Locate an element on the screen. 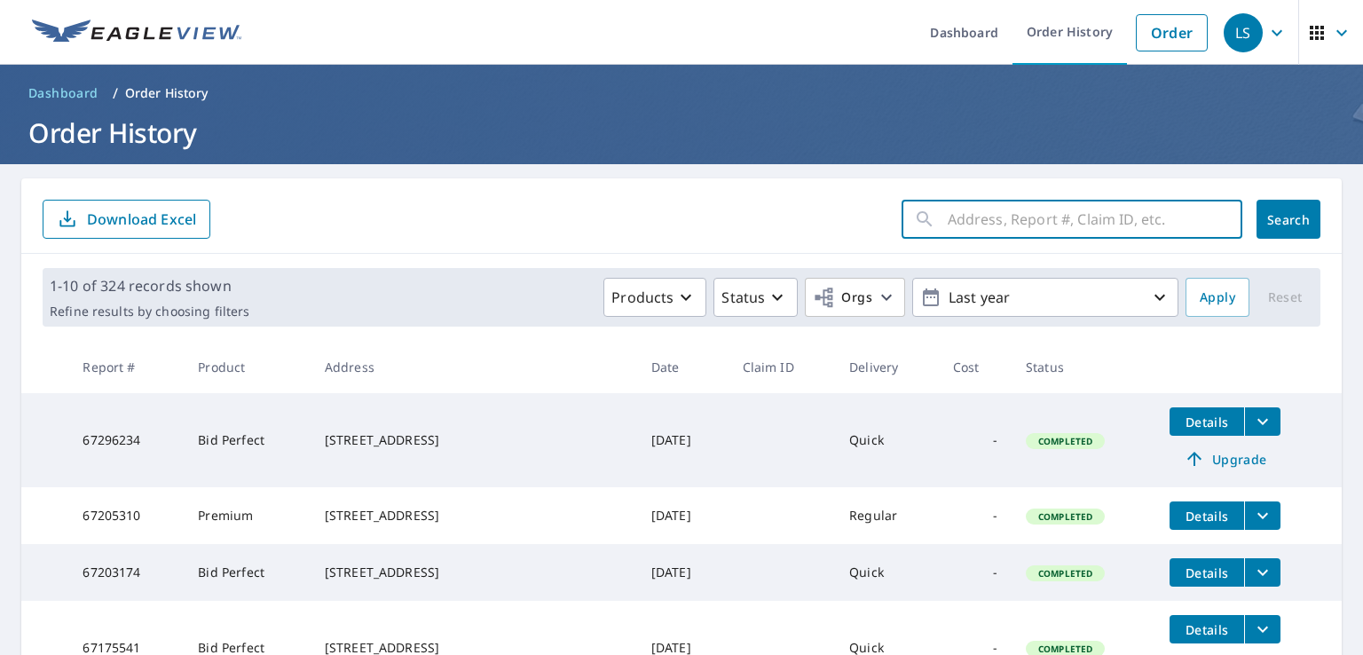 This screenshot has height=655, width=1363. p: Last year is located at coordinates (1045, 297).